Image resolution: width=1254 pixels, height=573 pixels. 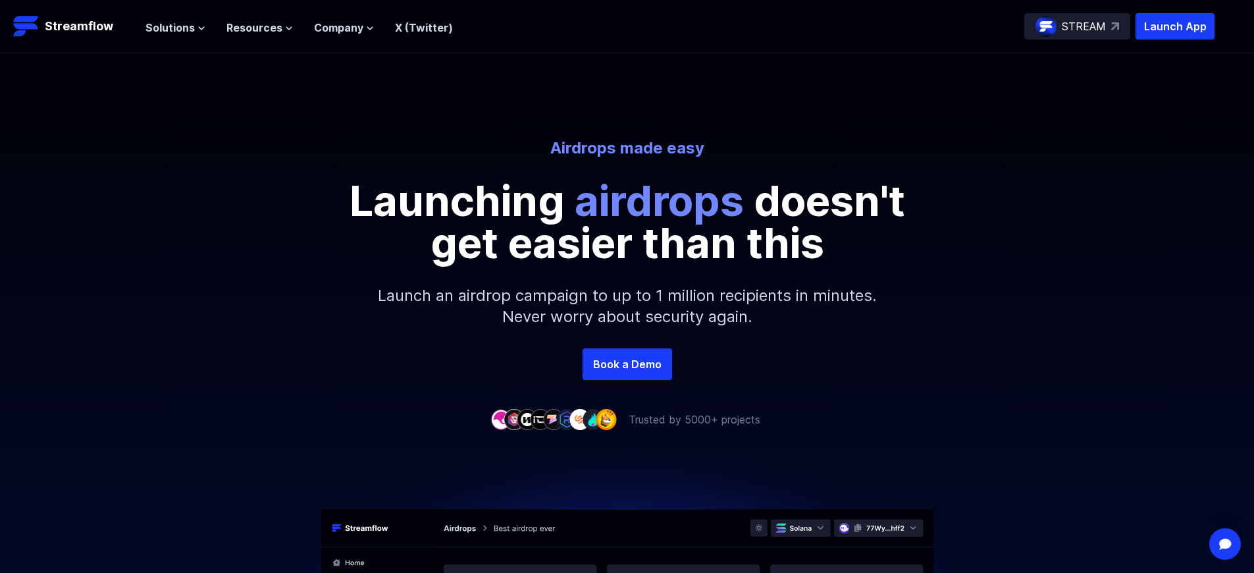 What do you see at coordinates (175, 28) in the screenshot?
I see `button: Solutions` at bounding box center [175, 28].